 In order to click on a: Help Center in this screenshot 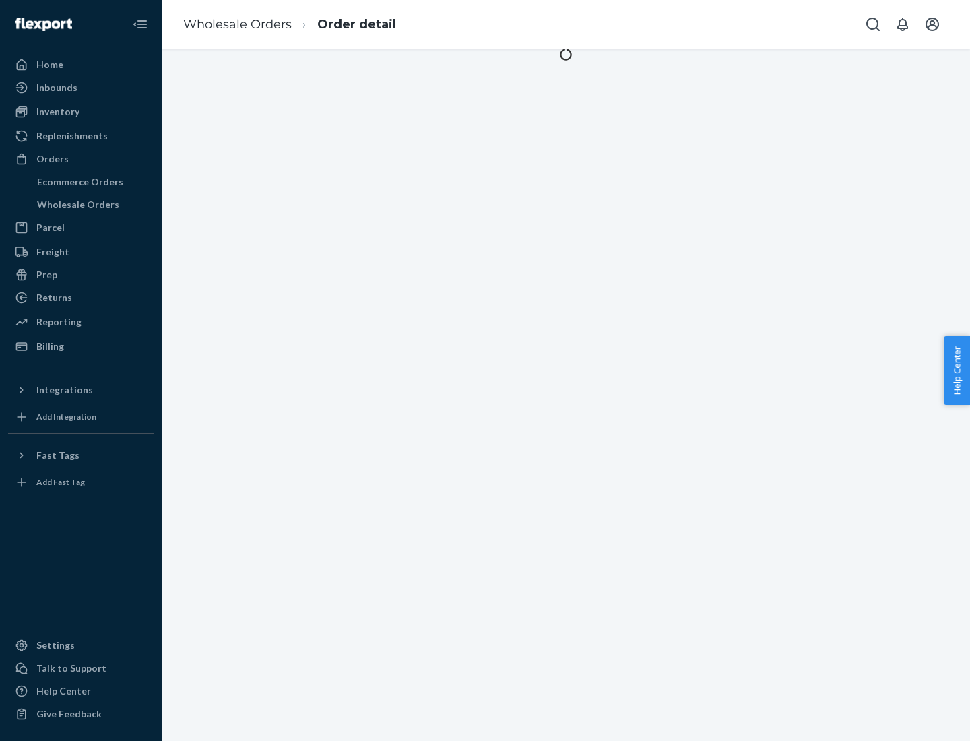, I will do `click(81, 691)`.